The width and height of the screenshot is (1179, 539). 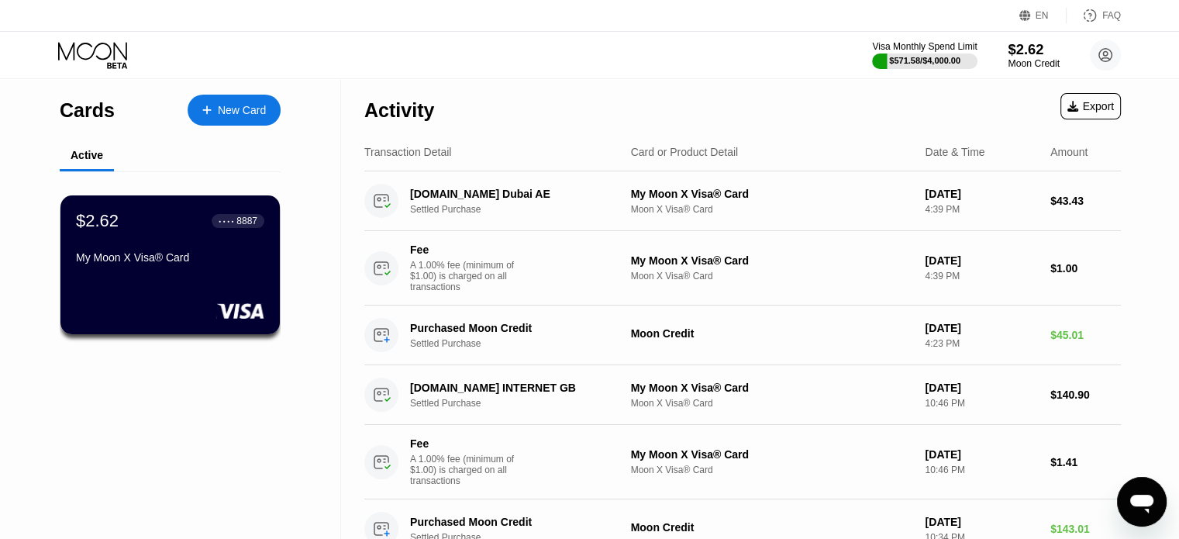 I want to click on div: Date & Time, so click(x=954, y=152).